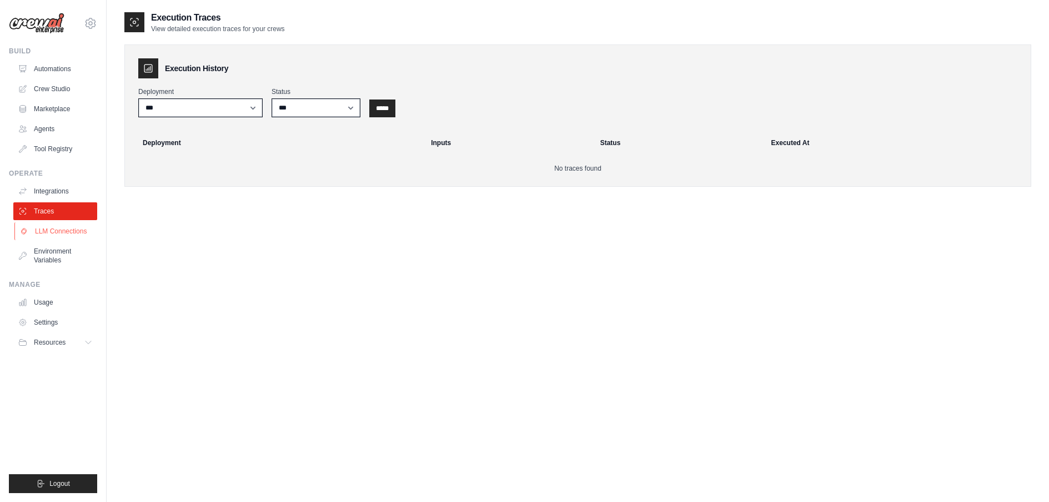 The image size is (1049, 502). I want to click on th: Status, so click(679, 143).